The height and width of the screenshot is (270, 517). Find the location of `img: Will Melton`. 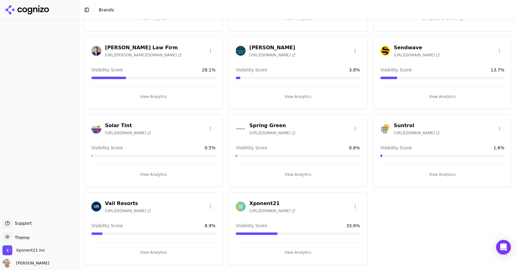

img: Will Melton is located at coordinates (7, 263).